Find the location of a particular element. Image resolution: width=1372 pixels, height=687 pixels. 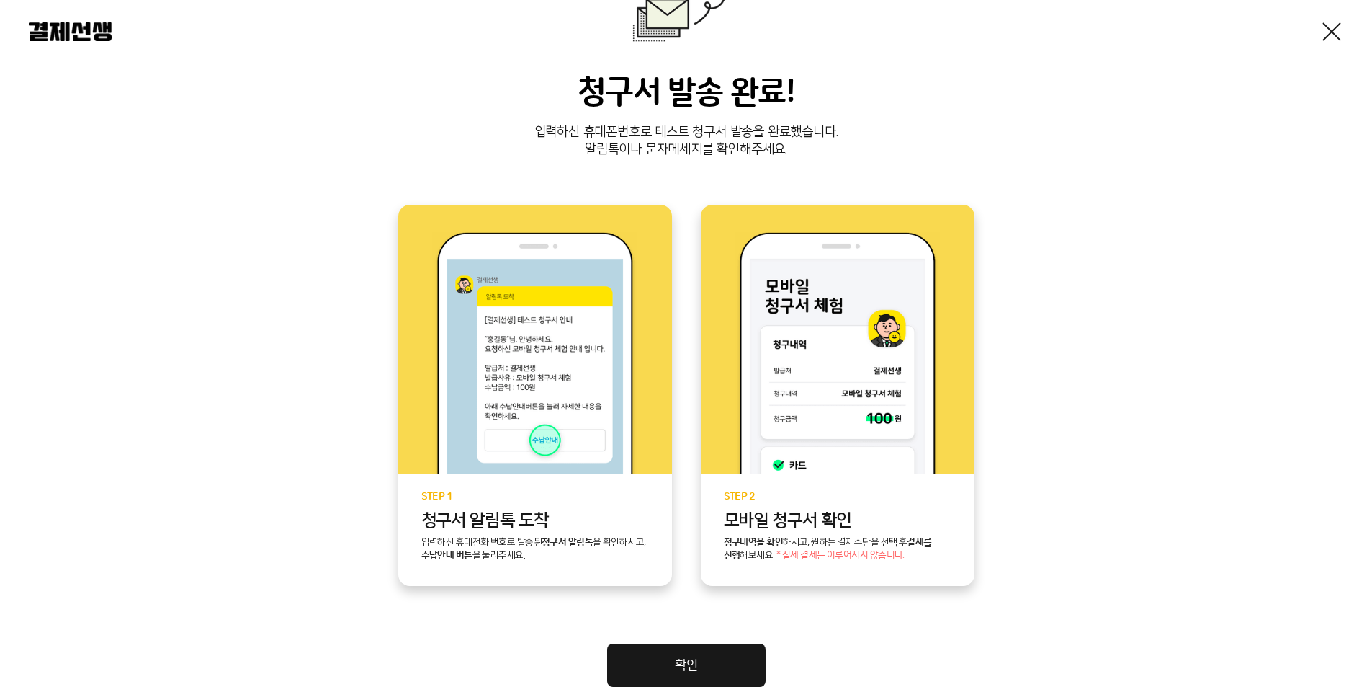

h3: 청구서 발송 완료! is located at coordinates (686, 93).